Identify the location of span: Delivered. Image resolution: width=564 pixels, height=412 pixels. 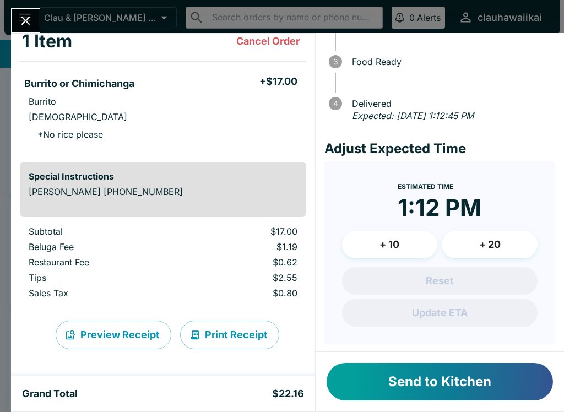
(450, 104).